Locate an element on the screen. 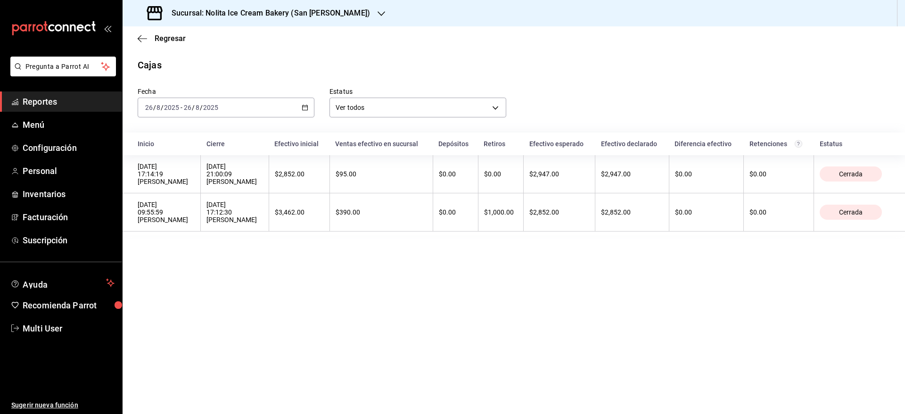 This screenshot has width=905, height=414. div: $1,000.00 is located at coordinates (501, 212).